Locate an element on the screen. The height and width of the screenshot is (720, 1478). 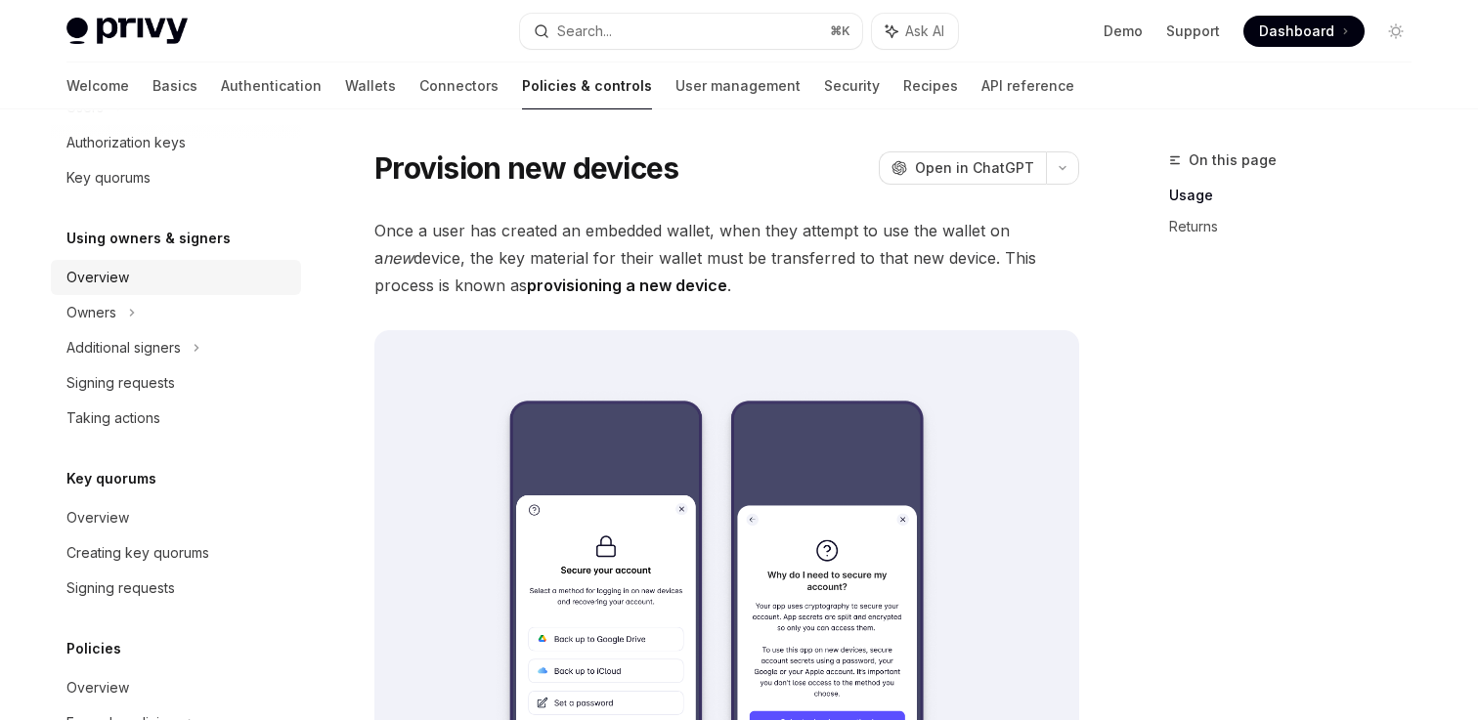
span: Open in ChatGPT is located at coordinates (974, 168).